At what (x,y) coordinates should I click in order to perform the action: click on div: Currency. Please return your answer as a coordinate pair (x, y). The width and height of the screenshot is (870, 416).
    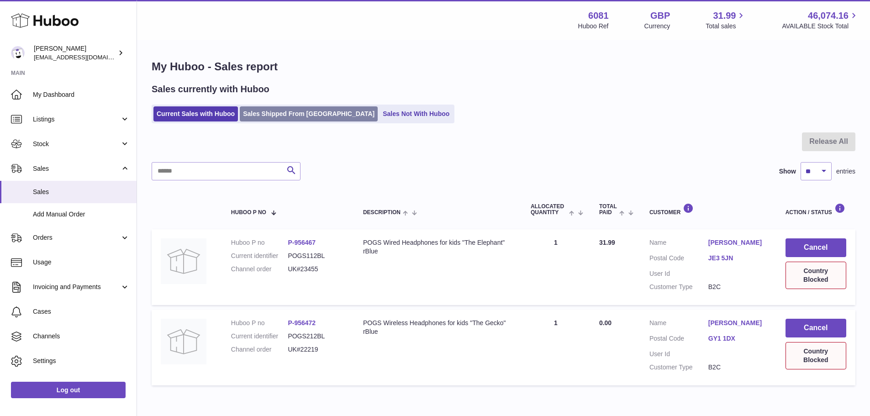
    Looking at the image, I should click on (657, 26).